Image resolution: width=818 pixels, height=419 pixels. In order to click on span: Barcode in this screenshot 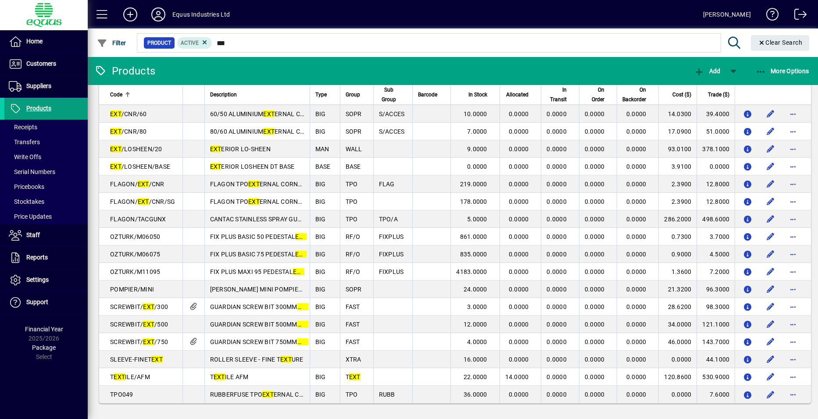, I will do `click(428, 95)`.